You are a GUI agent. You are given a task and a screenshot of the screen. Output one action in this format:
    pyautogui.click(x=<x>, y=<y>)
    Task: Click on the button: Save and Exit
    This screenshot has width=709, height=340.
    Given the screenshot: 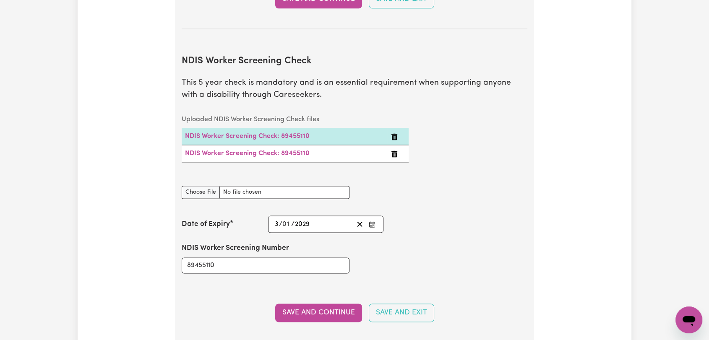 What is the action you would take?
    pyautogui.click(x=401, y=313)
    